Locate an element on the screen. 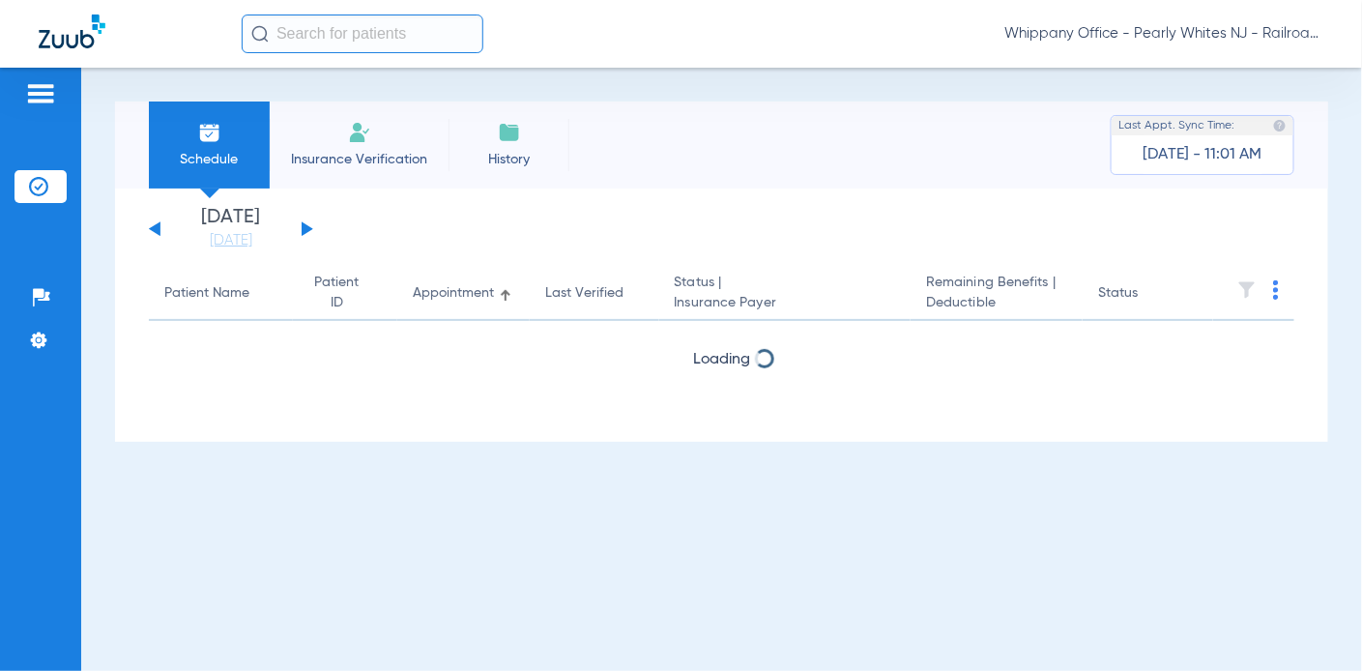 The width and height of the screenshot is (1362, 671). img: filter.svg is located at coordinates (1247, 290).